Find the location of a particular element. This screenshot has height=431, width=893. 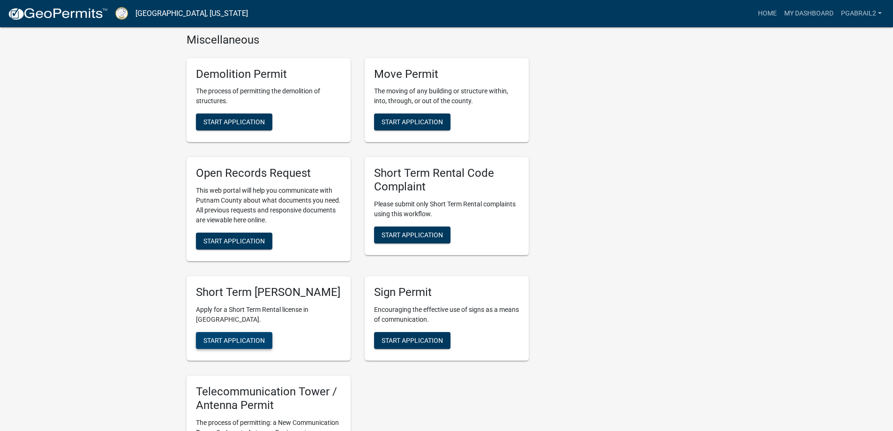

p: Encouraging the effective use of signs as a means of communication. is located at coordinates (447, 315).